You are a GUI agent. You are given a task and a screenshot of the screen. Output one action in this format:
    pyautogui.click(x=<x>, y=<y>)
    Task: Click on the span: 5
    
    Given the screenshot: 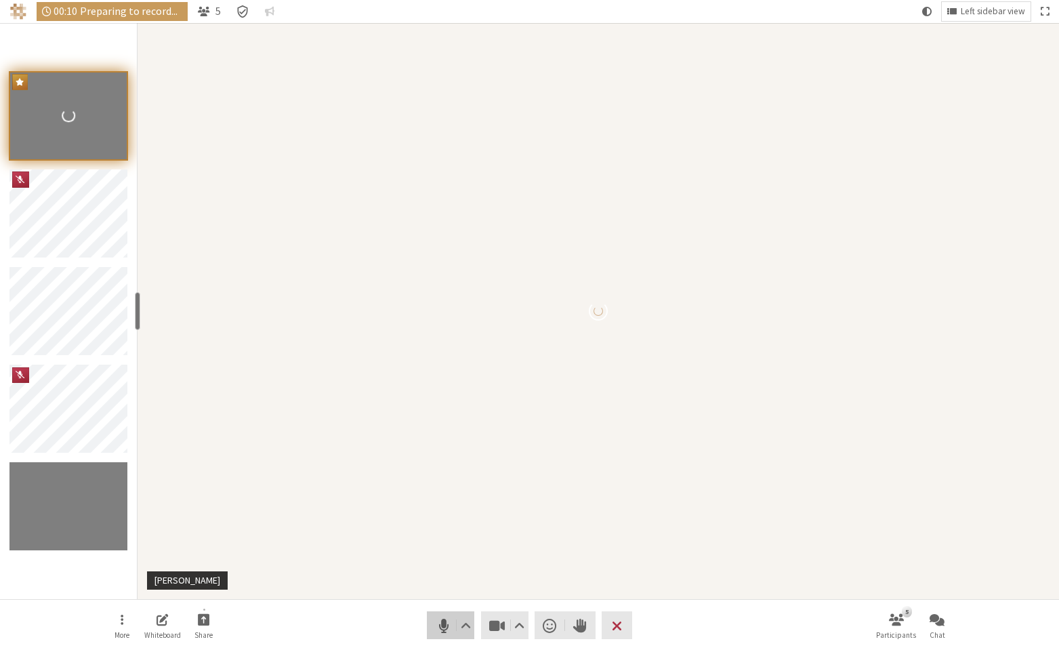 What is the action you would take?
    pyautogui.click(x=218, y=11)
    